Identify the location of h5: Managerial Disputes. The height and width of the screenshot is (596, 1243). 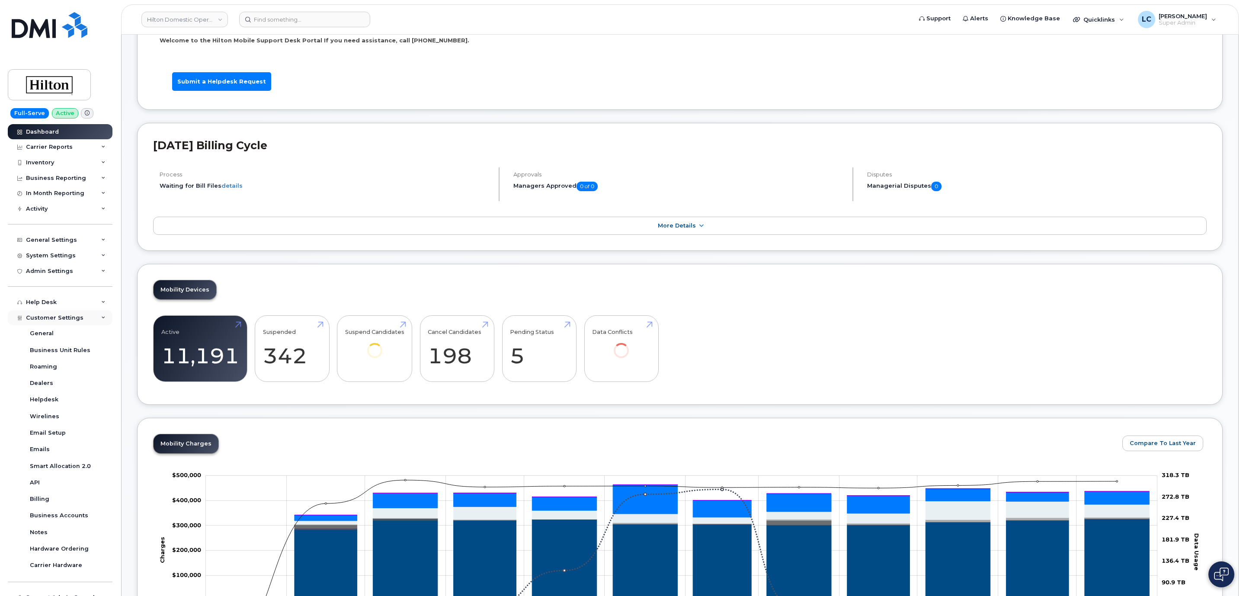
(1037, 186).